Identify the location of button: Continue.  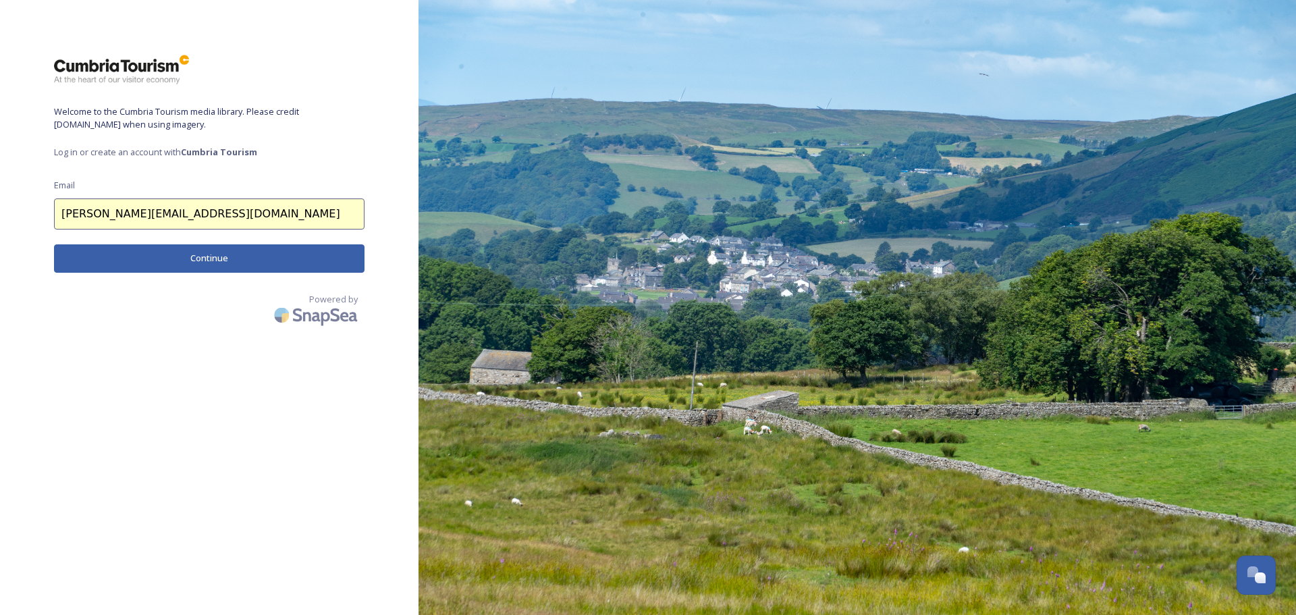
(209, 258).